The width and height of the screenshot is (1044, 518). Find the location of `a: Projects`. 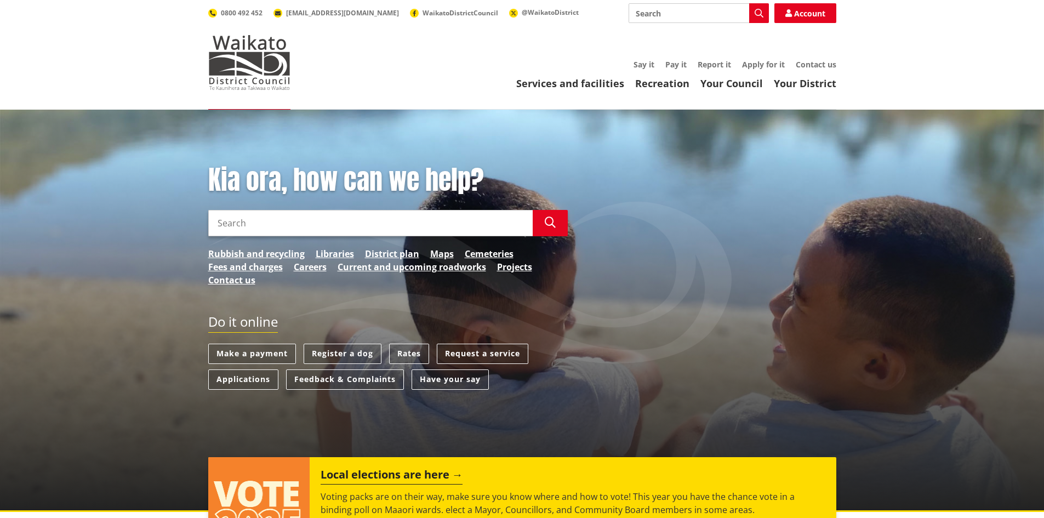

a: Projects is located at coordinates (515, 267).